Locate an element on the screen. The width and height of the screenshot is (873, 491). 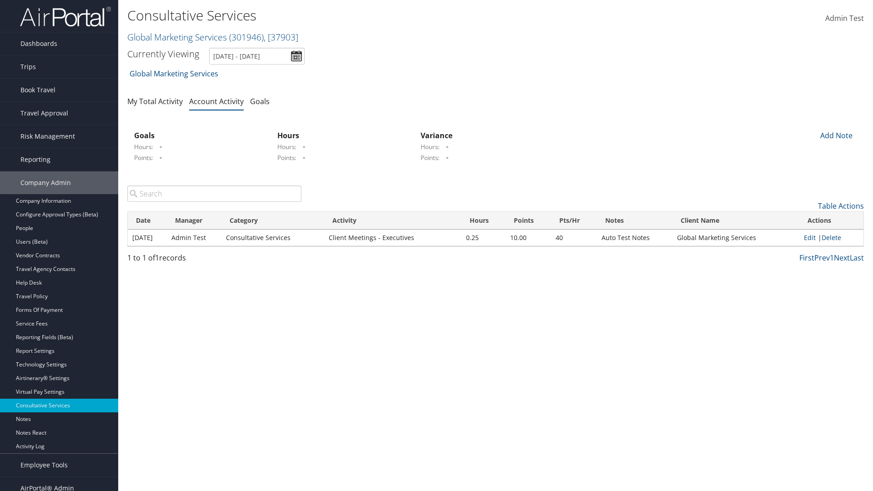
h3: Currently Viewing is located at coordinates (163, 54).